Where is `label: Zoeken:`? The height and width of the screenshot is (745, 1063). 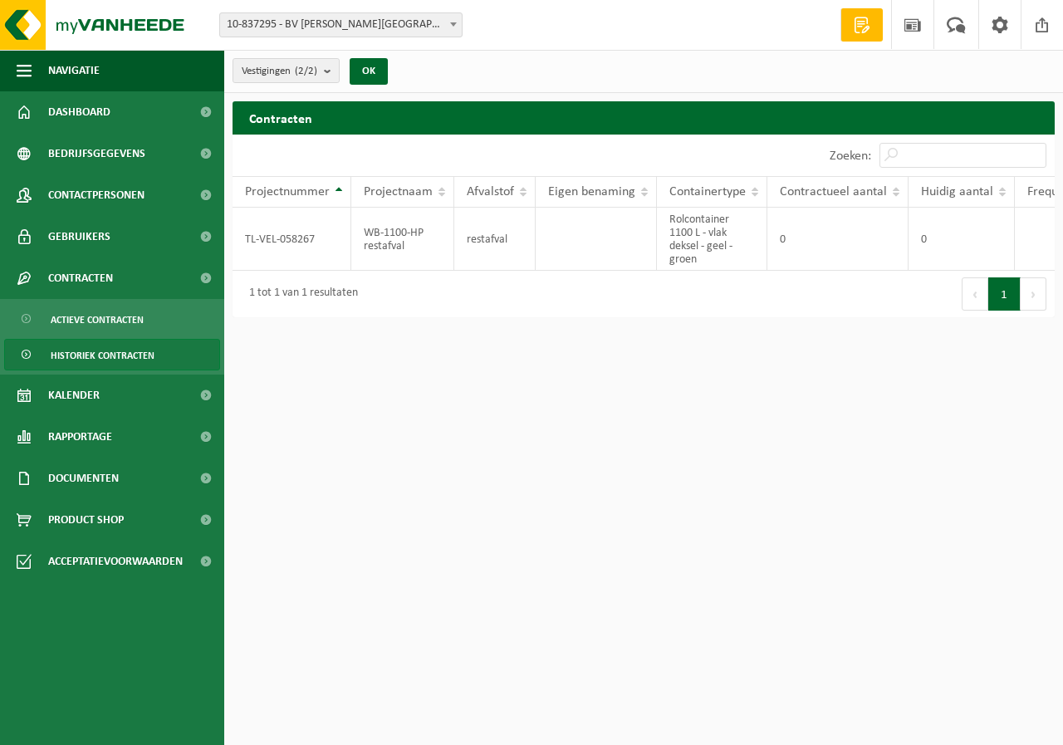
label: Zoeken: is located at coordinates (850, 156).